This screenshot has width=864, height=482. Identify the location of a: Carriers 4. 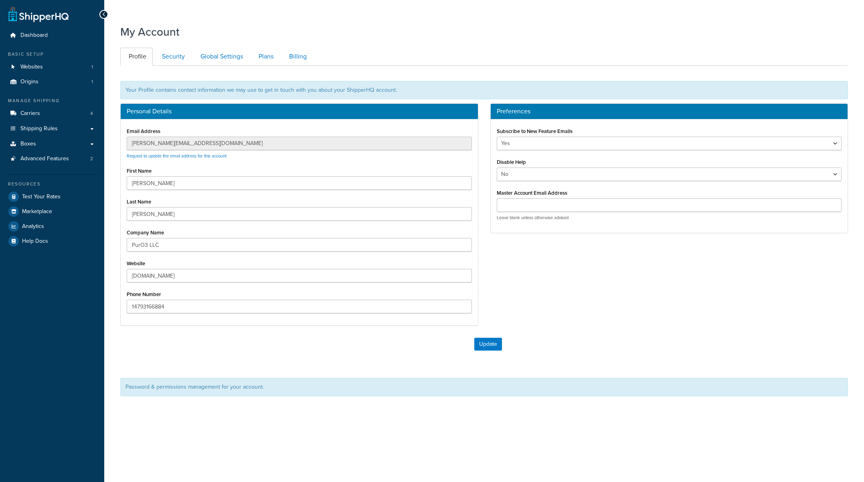
(52, 114).